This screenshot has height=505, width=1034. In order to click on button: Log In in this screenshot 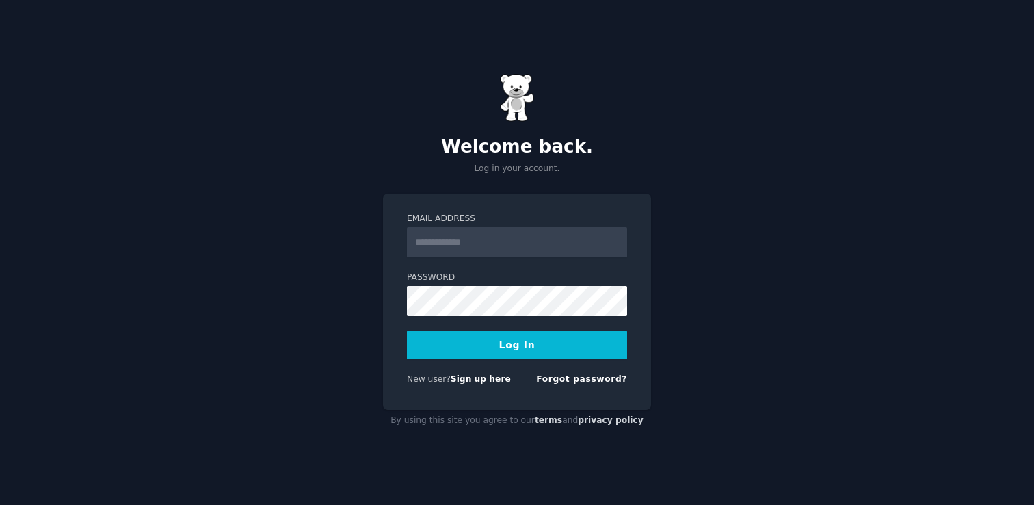, I will do `click(517, 345)`.